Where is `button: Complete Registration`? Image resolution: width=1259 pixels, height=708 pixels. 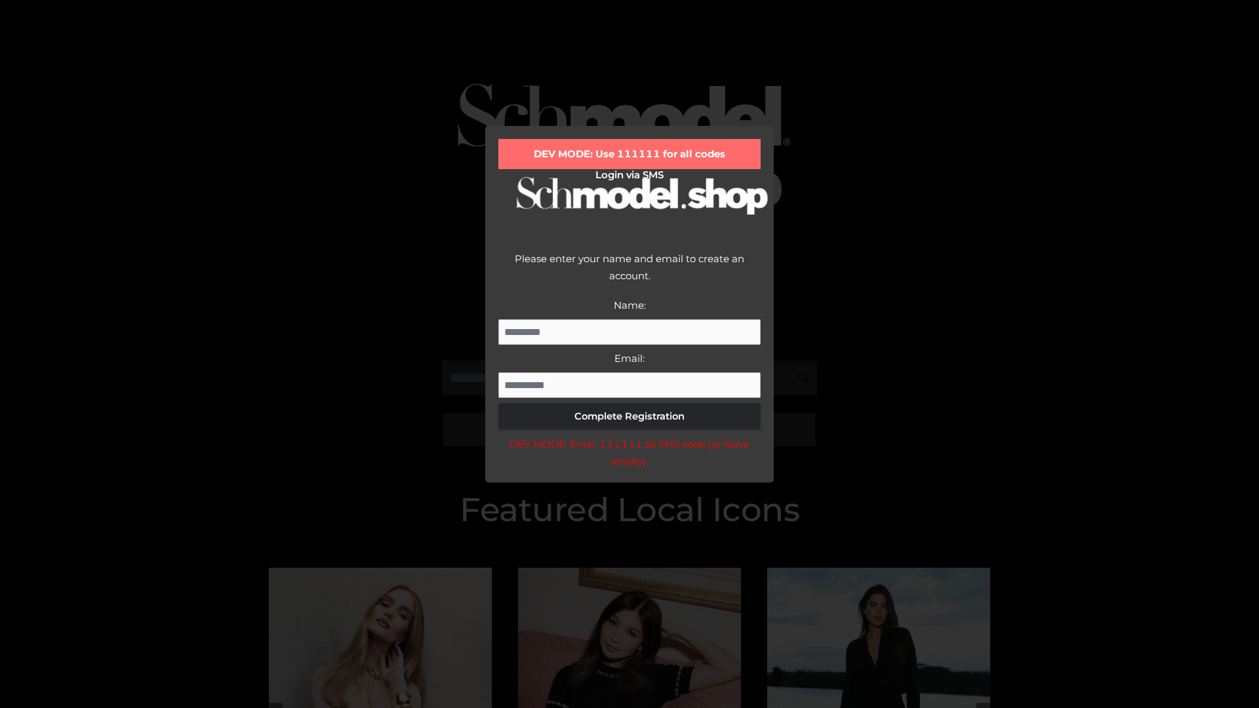
button: Complete Registration is located at coordinates (630, 416).